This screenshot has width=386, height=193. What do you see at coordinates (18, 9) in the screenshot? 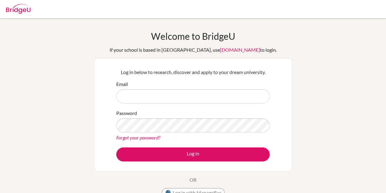
I see `img: Bridge-U` at bounding box center [18, 9].